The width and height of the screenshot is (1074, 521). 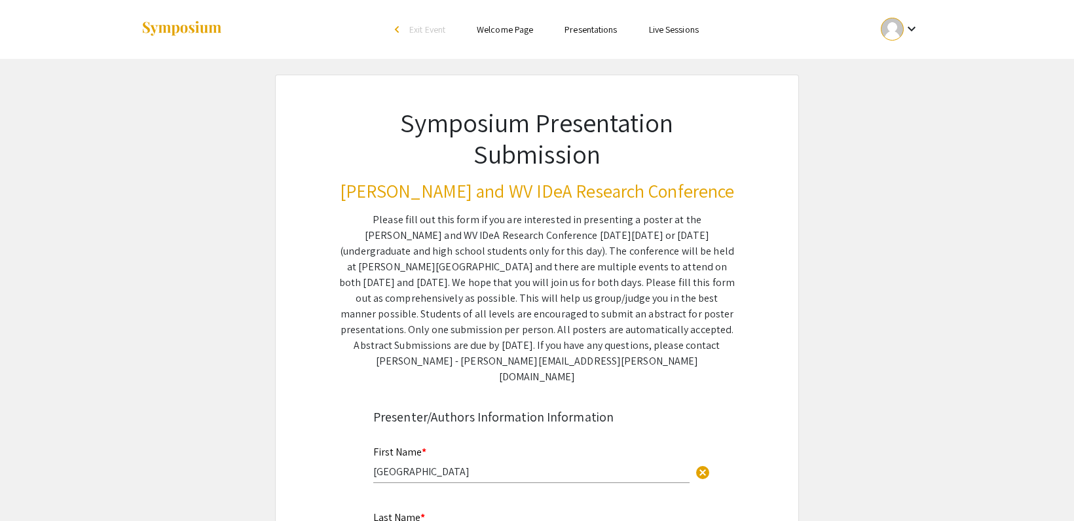 What do you see at coordinates (505, 29) in the screenshot?
I see `a: Welcome Page` at bounding box center [505, 29].